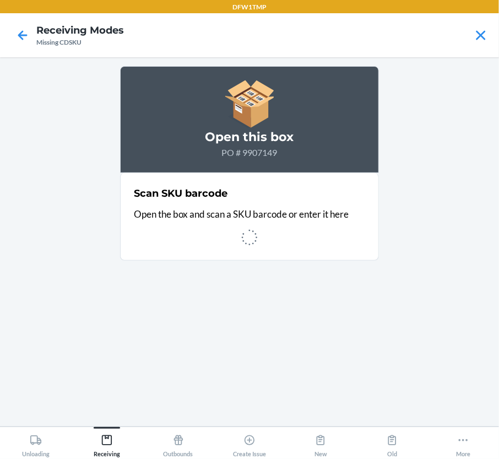  I want to click on h4: Receiving Modes, so click(80, 30).